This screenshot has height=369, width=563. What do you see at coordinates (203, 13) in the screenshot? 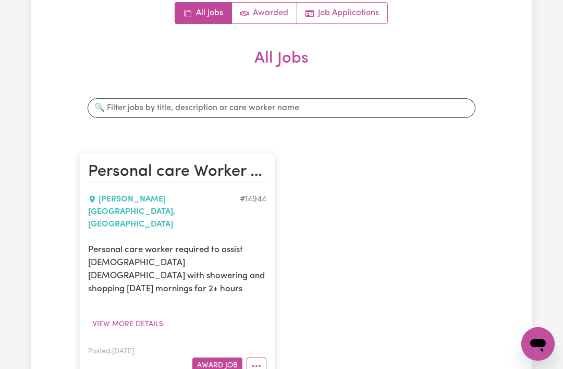
I see `a: All jobs` at bounding box center [203, 13].